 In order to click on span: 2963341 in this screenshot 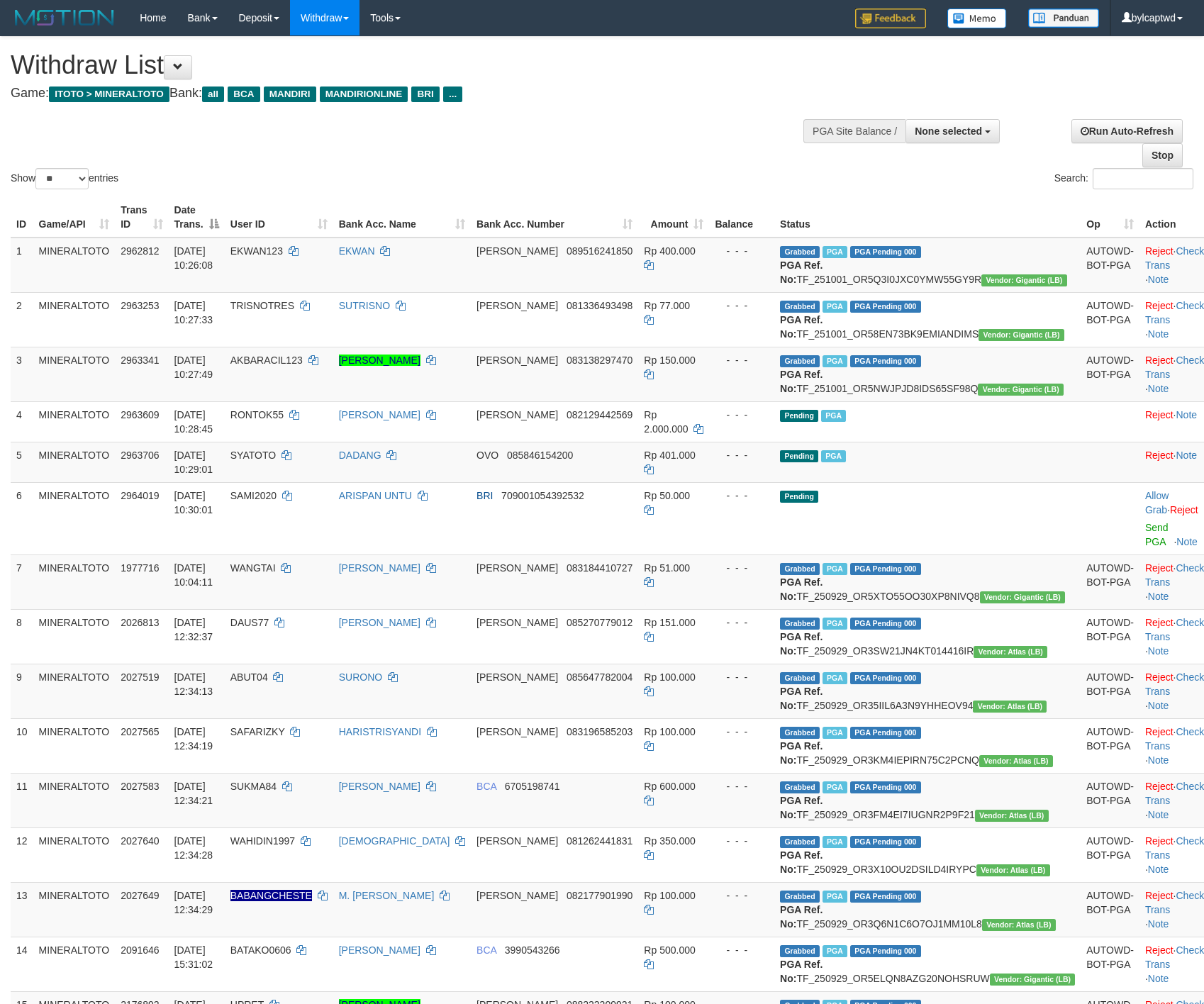, I will do `click(140, 360)`.